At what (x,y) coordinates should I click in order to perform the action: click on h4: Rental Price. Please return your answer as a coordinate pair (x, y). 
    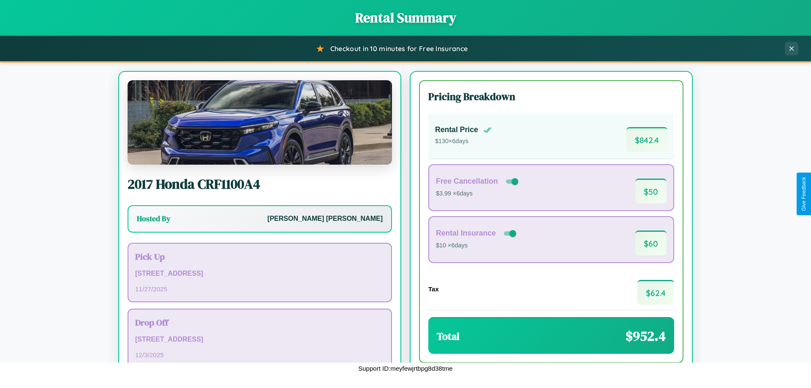
    Looking at the image, I should click on (456, 130).